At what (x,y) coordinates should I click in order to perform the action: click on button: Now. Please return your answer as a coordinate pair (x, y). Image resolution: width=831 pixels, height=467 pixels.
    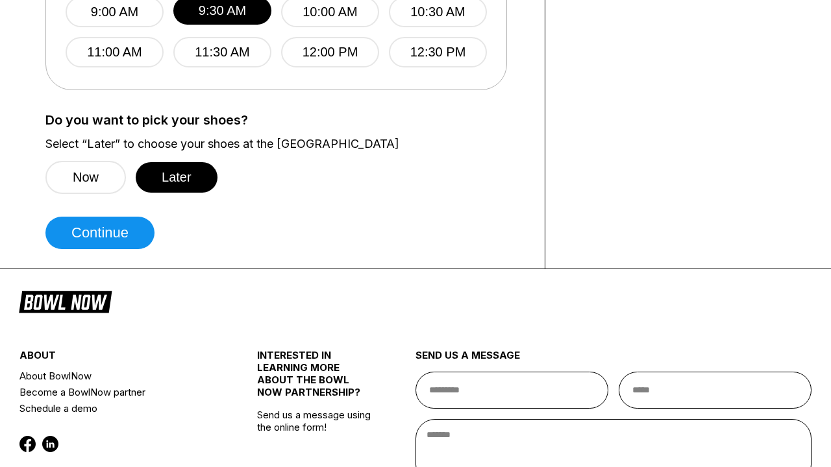
    Looking at the image, I should click on (86, 177).